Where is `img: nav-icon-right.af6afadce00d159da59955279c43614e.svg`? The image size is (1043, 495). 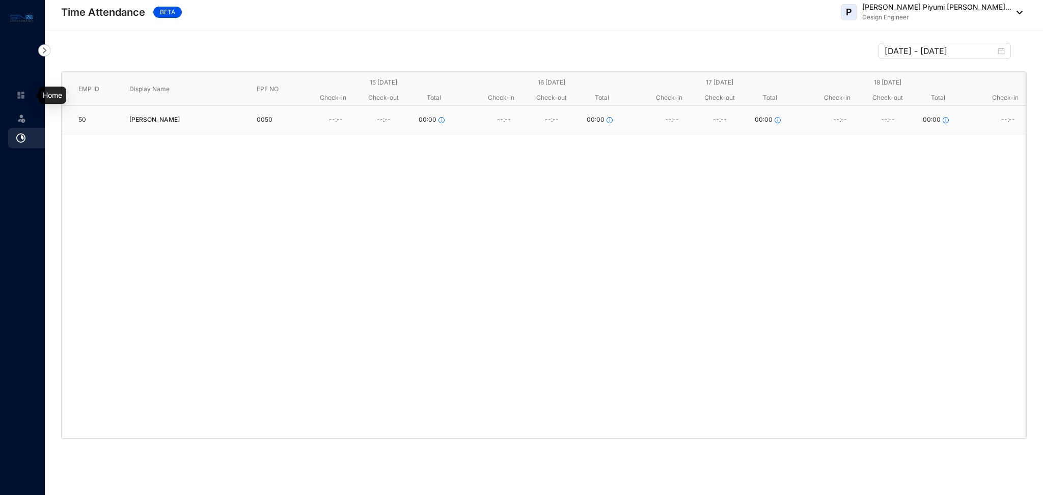 img: nav-icon-right.af6afadce00d159da59955279c43614e.svg is located at coordinates (44, 50).